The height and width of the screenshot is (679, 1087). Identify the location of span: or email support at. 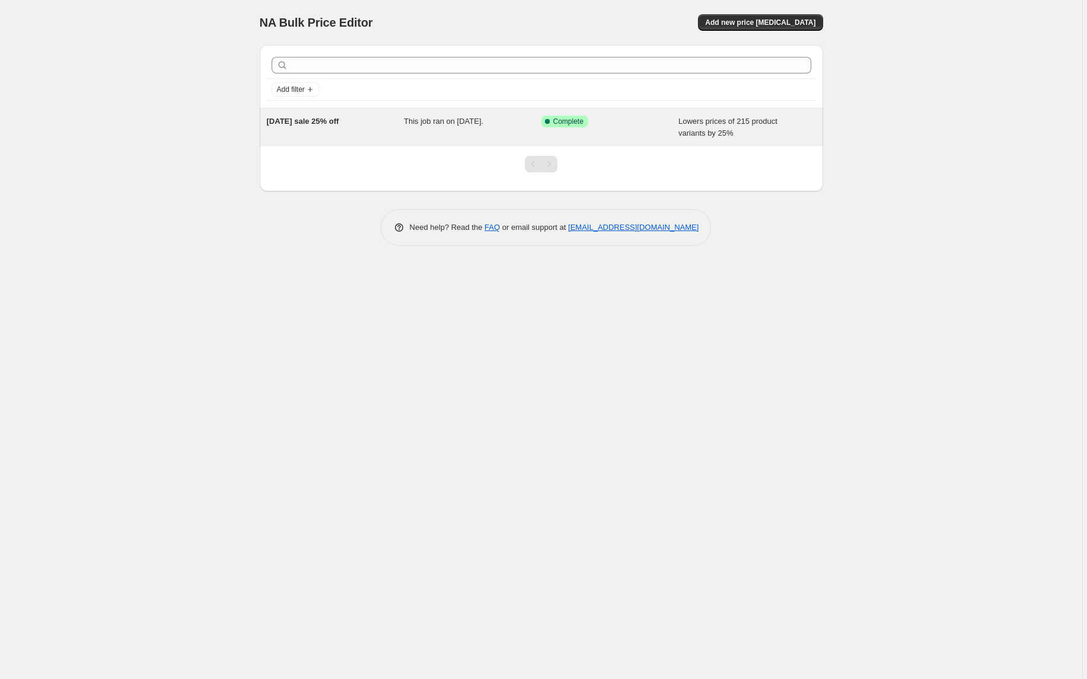
(533, 227).